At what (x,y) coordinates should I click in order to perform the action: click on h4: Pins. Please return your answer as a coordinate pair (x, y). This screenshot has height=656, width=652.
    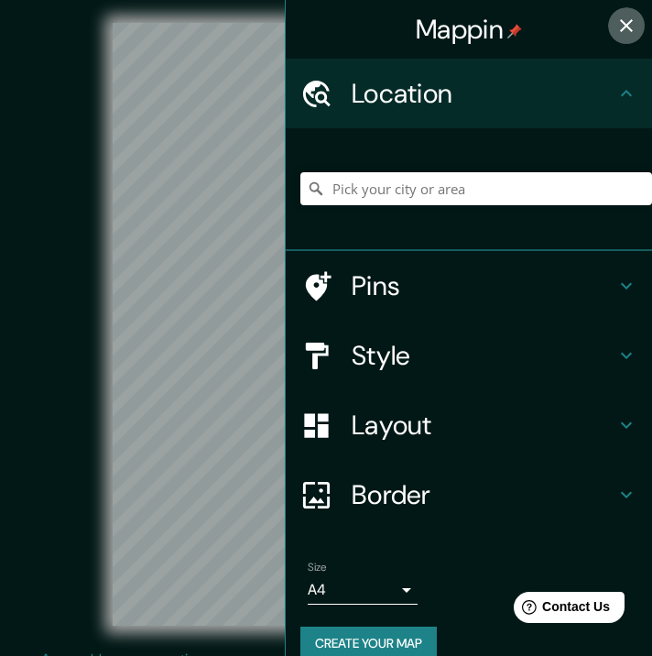
    Looking at the image, I should click on (483, 286).